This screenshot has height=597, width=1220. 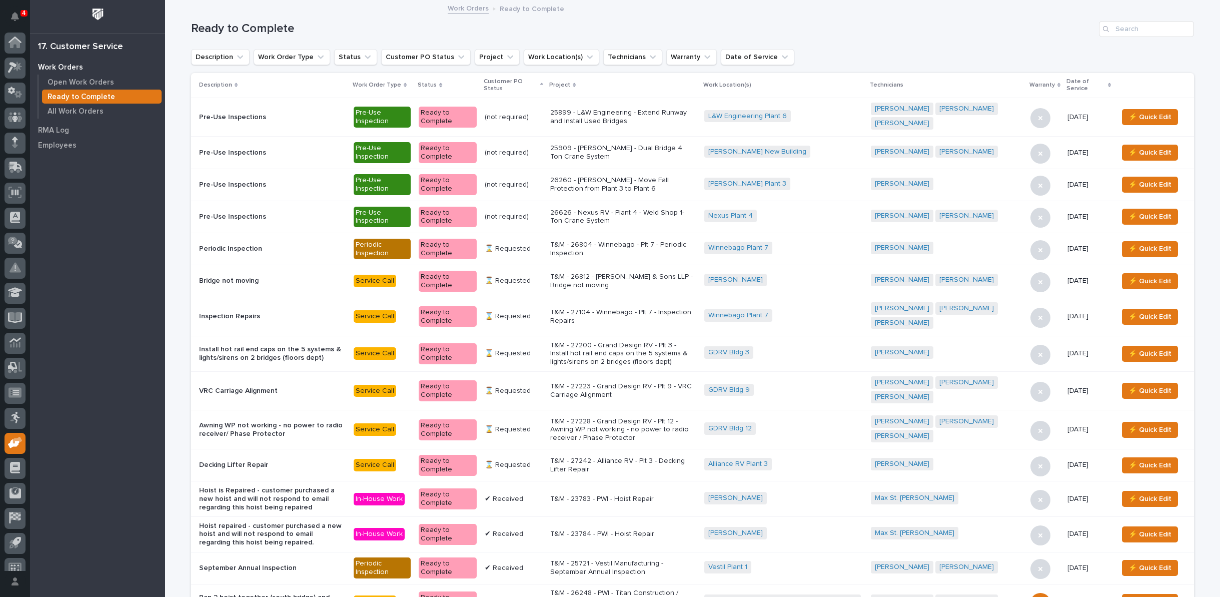 I want to click on div: Pre-Use Inspection, so click(x=382, y=185).